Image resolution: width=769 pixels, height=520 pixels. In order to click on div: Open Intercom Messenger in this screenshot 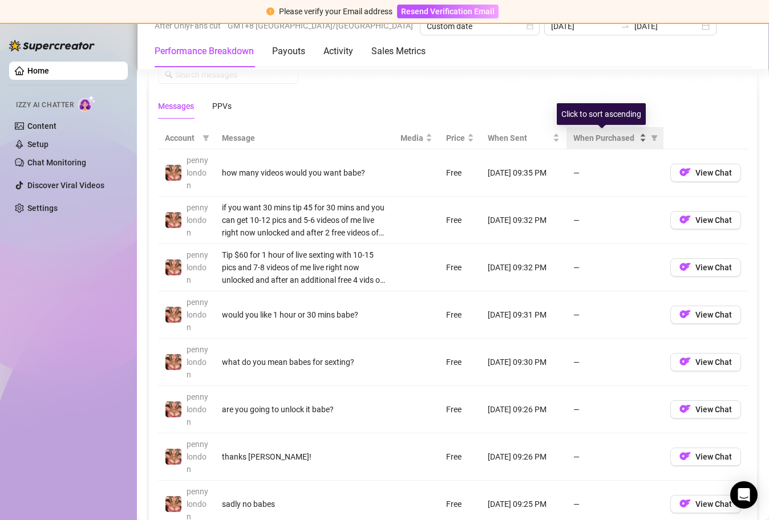, I will do `click(744, 495)`.